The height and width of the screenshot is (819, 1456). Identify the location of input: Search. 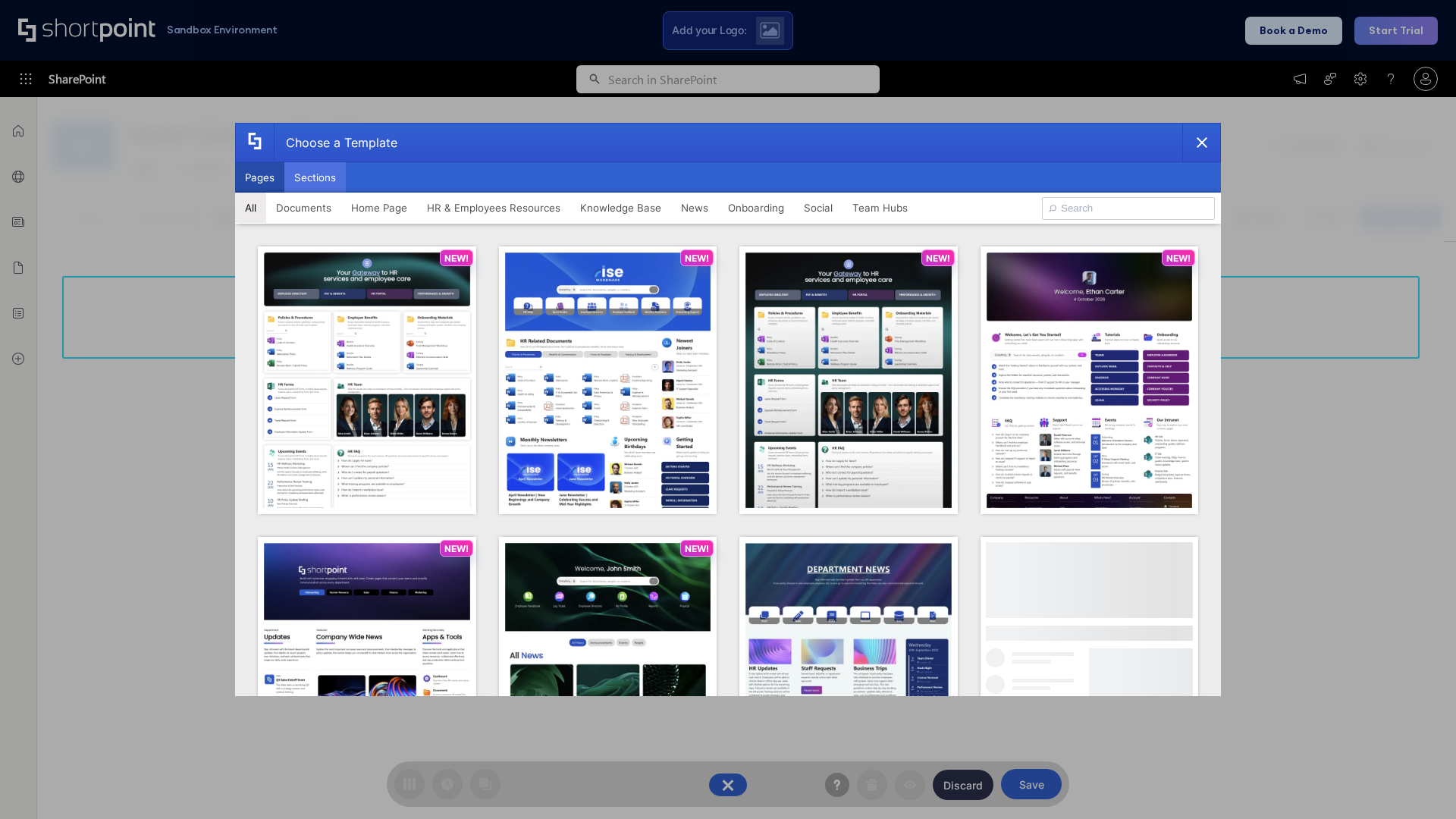
(1128, 208).